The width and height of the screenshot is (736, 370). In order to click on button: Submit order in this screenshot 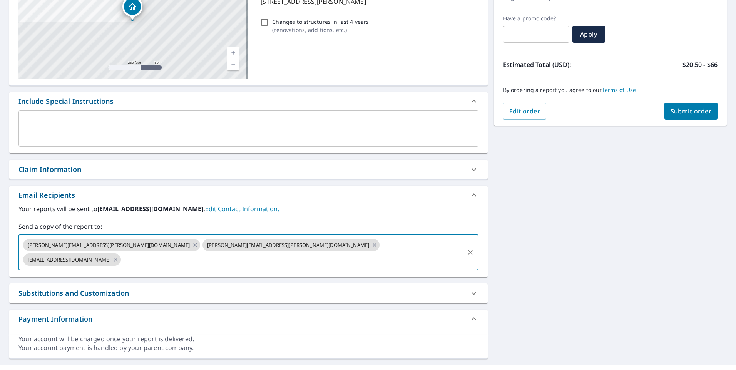, I will do `click(691, 111)`.